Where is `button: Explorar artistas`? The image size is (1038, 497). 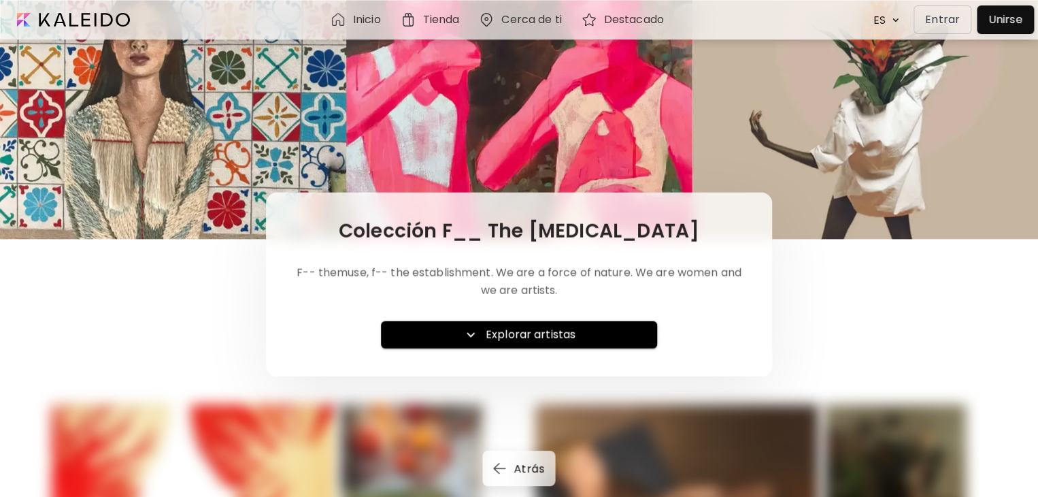 button: Explorar artistas is located at coordinates (519, 335).